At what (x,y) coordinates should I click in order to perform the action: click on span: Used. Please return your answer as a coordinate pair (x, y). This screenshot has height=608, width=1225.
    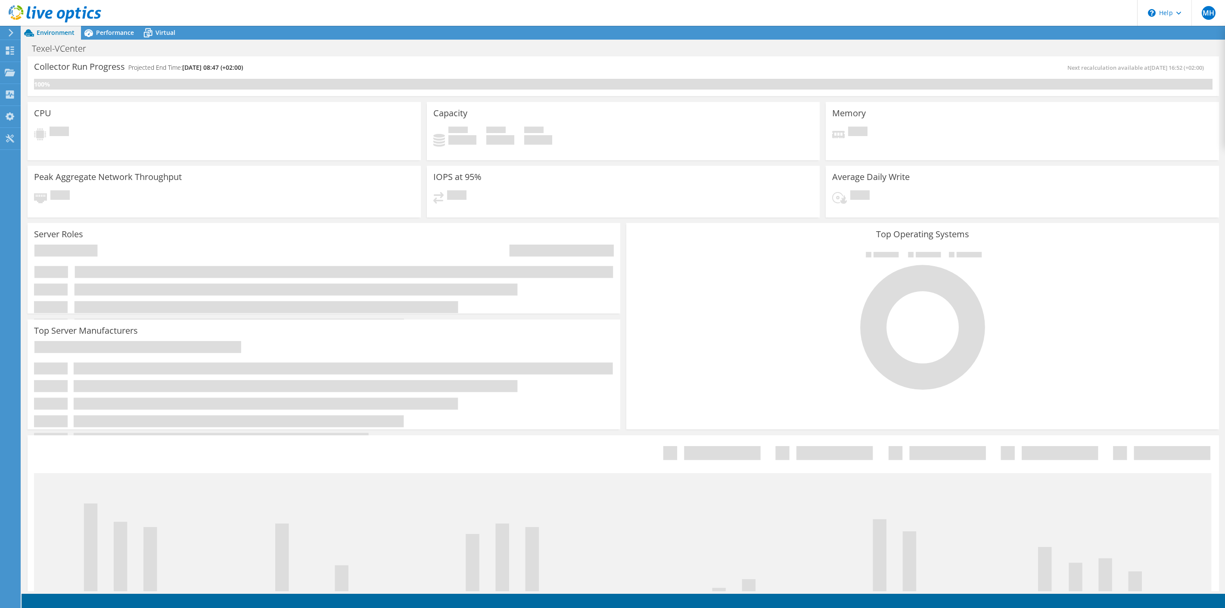
    Looking at the image, I should click on (458, 131).